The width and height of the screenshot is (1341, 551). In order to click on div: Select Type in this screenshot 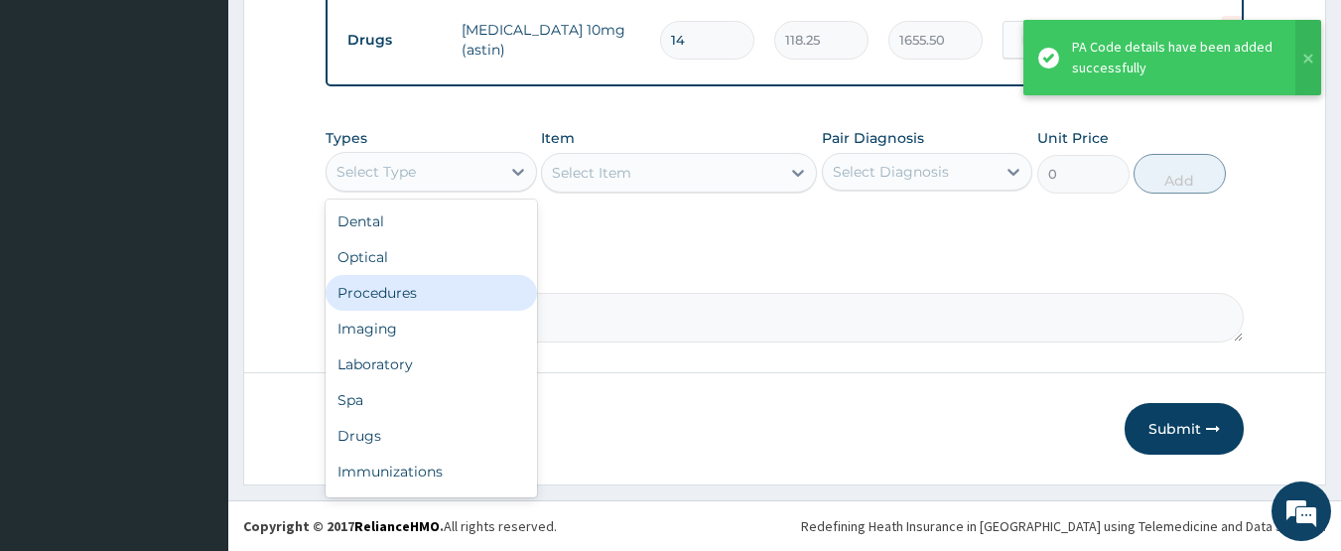, I will do `click(376, 172)`.